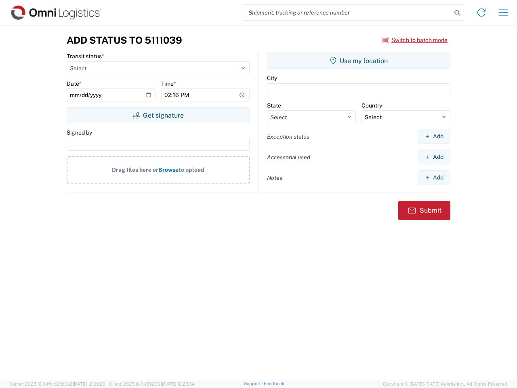  I want to click on h3: Add Status to 5111039, so click(125, 40).